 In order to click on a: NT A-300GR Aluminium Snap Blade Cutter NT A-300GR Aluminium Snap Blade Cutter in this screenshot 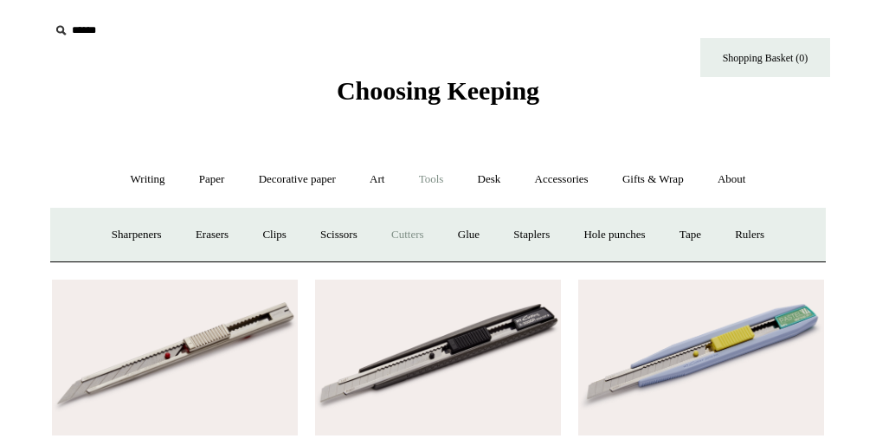, I will do `click(438, 357)`.